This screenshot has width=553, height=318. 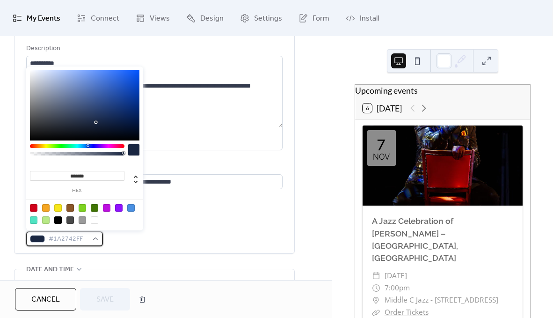 I want to click on span: My Events, so click(x=44, y=18).